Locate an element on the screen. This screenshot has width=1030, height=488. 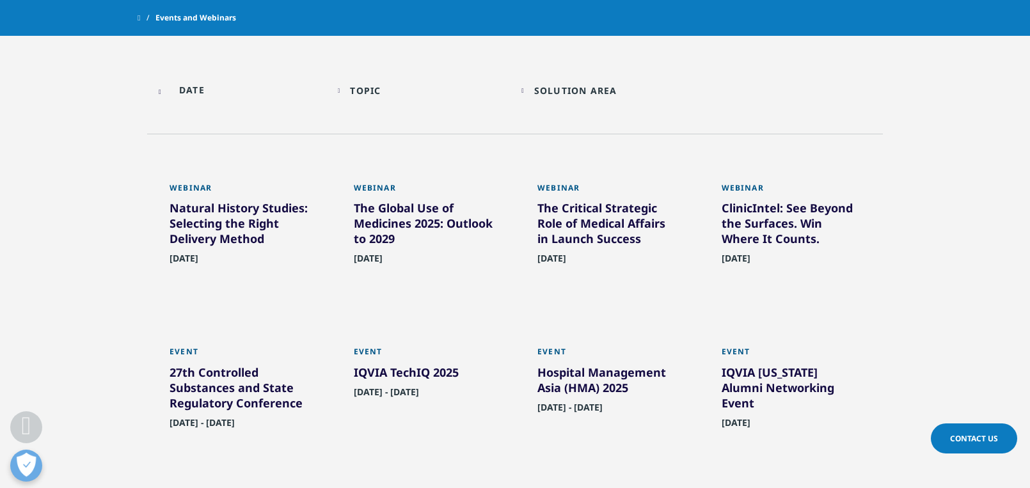
span: Events and Webinars is located at coordinates (196, 18).